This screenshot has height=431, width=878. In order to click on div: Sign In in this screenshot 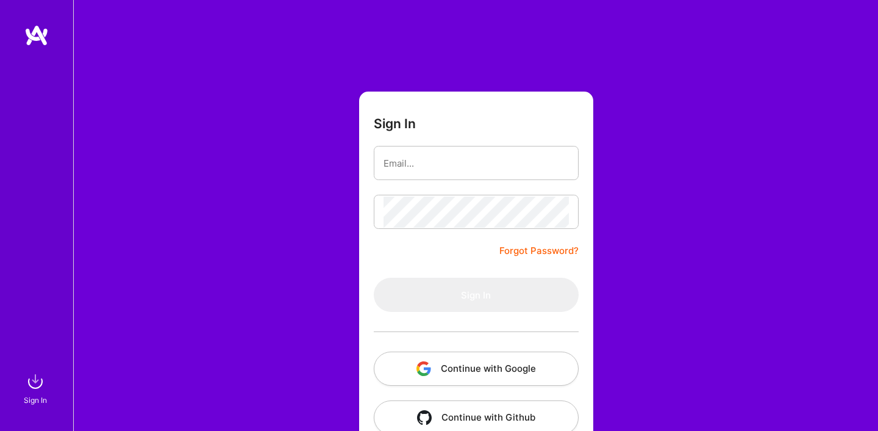, I will do `click(35, 400)`.